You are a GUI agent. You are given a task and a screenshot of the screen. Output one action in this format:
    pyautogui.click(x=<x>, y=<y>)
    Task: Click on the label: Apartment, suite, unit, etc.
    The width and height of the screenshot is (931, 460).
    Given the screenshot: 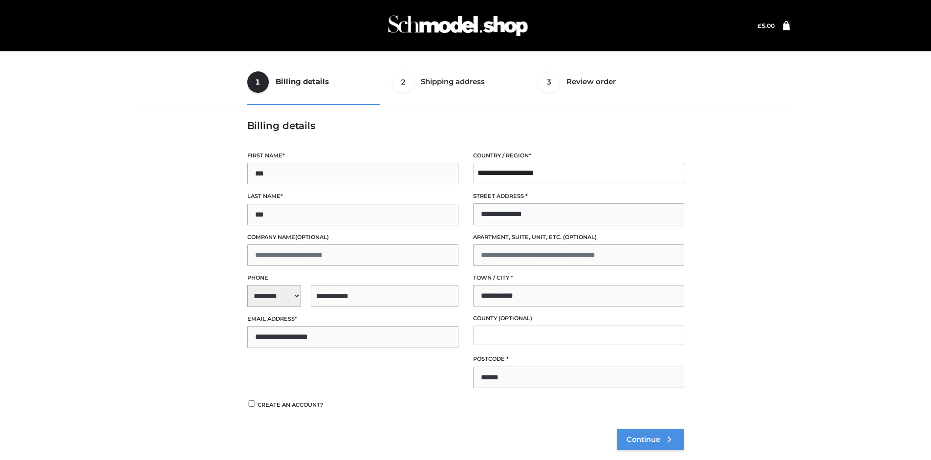 What is the action you would take?
    pyautogui.click(x=579, y=237)
    